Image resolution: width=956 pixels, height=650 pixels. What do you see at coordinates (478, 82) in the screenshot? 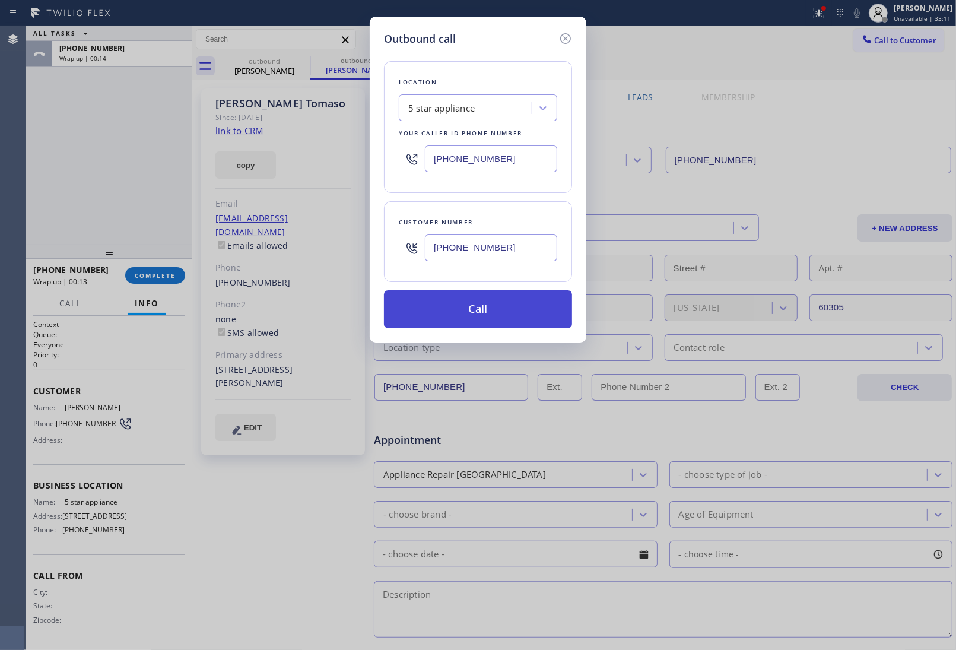
I see `div: Location` at bounding box center [478, 82].